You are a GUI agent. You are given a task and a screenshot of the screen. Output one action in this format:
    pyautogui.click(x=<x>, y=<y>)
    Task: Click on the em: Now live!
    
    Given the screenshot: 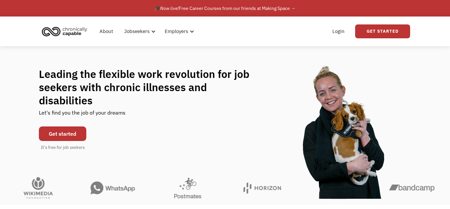 What is the action you would take?
    pyautogui.click(x=169, y=8)
    